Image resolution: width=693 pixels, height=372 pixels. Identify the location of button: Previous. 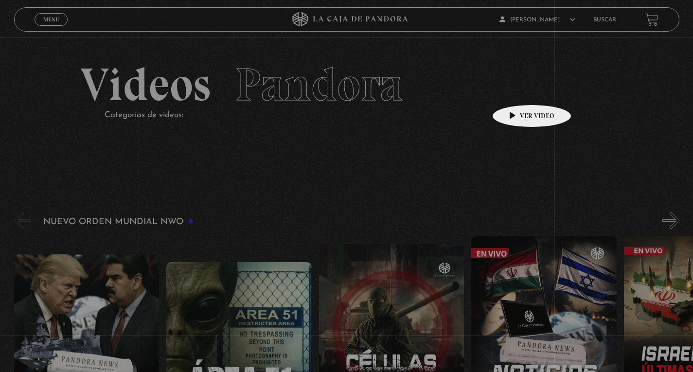
(22, 220).